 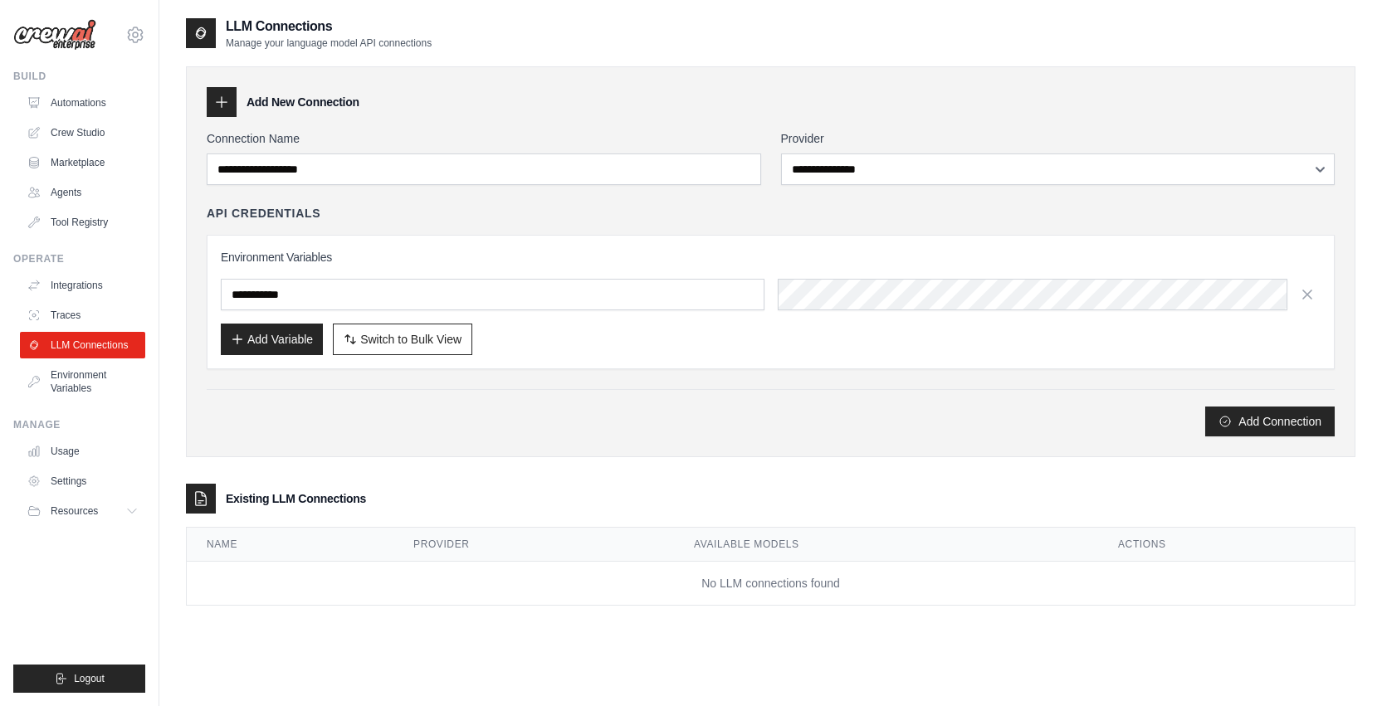 What do you see at coordinates (79, 76) in the screenshot?
I see `div: Build` at bounding box center [79, 76].